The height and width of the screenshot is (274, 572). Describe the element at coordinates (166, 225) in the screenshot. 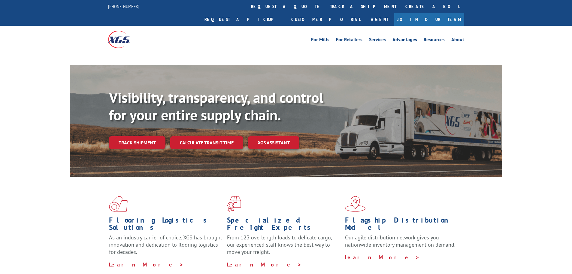

I see `h1: Flooring Logistics Solutions` at that location.